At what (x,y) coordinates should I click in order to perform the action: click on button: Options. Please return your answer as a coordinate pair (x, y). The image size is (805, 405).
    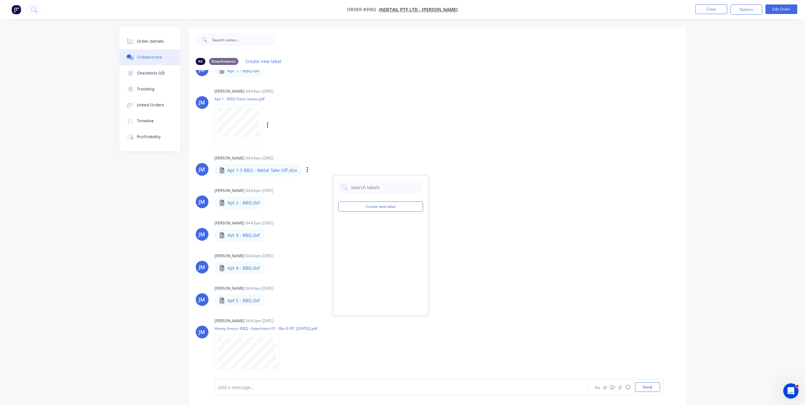
    Looking at the image, I should click on (747, 10).